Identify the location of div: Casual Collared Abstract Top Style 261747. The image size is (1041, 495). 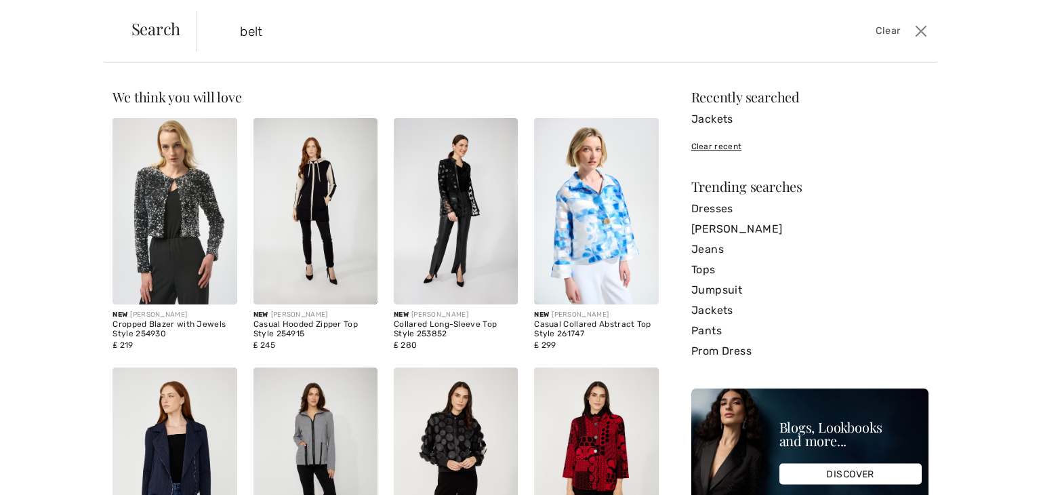
(596, 329).